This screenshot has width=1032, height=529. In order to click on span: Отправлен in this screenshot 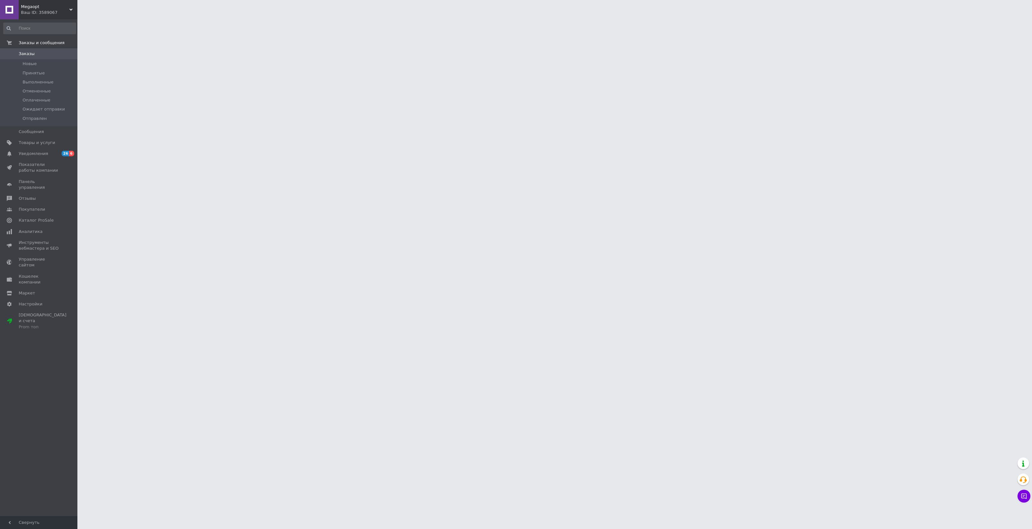, I will do `click(34, 119)`.